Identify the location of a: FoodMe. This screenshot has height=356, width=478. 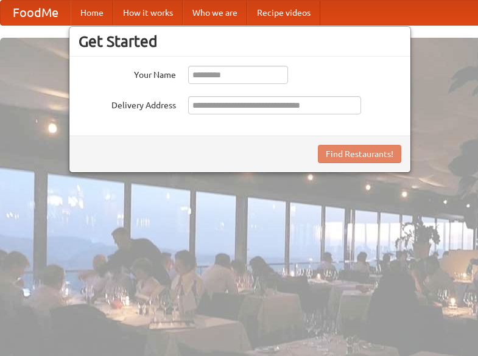
(35, 13).